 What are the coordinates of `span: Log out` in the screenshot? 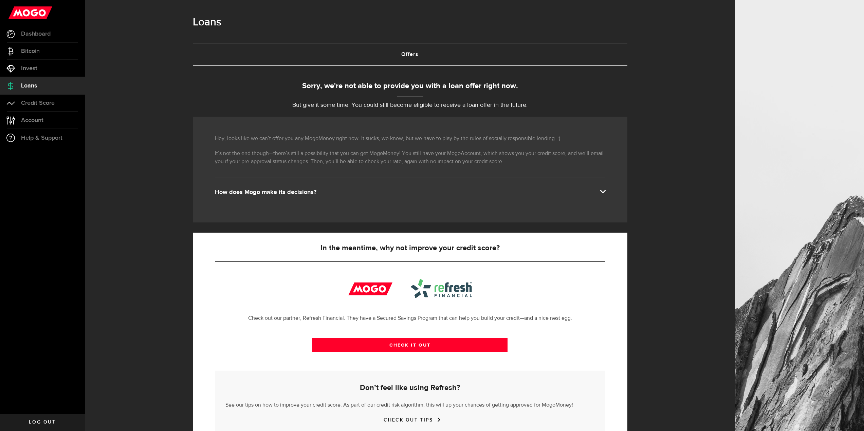 It's located at (42, 423).